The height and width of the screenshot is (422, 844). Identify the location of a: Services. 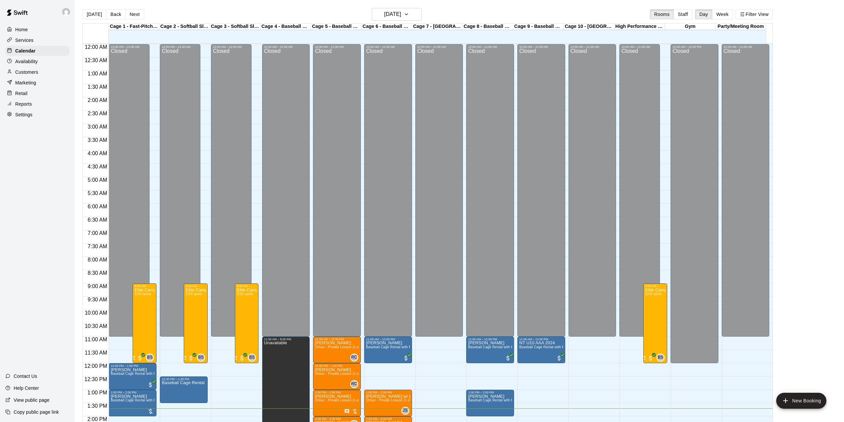
(37, 40).